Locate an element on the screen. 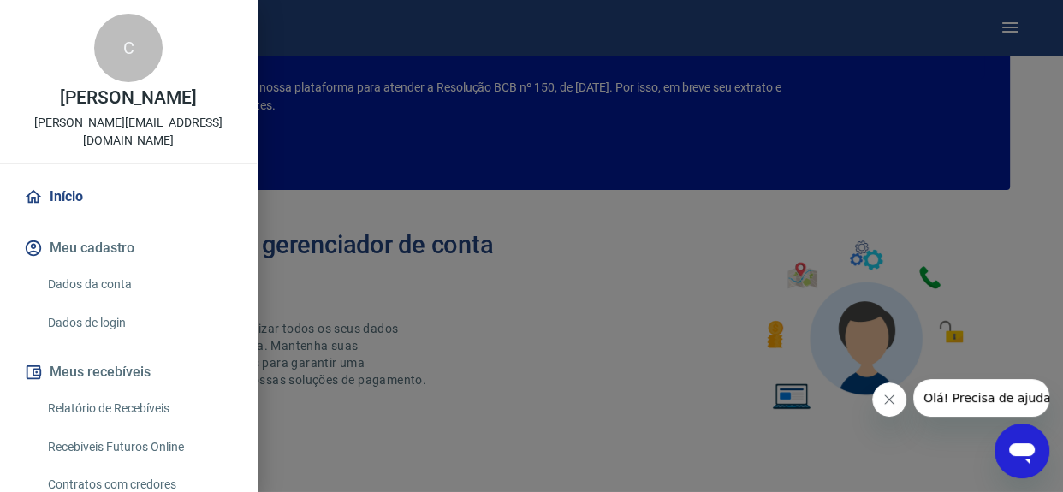 The width and height of the screenshot is (1063, 492). div: C is located at coordinates (128, 48).